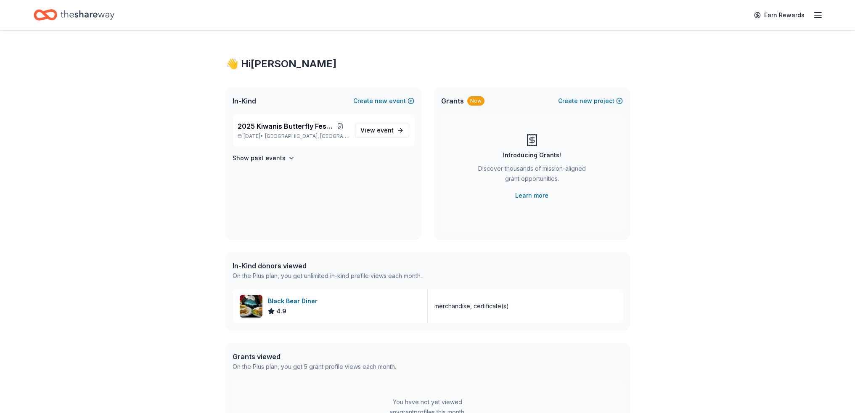 This screenshot has height=413, width=855. I want to click on div: Introducing Grants!, so click(532, 155).